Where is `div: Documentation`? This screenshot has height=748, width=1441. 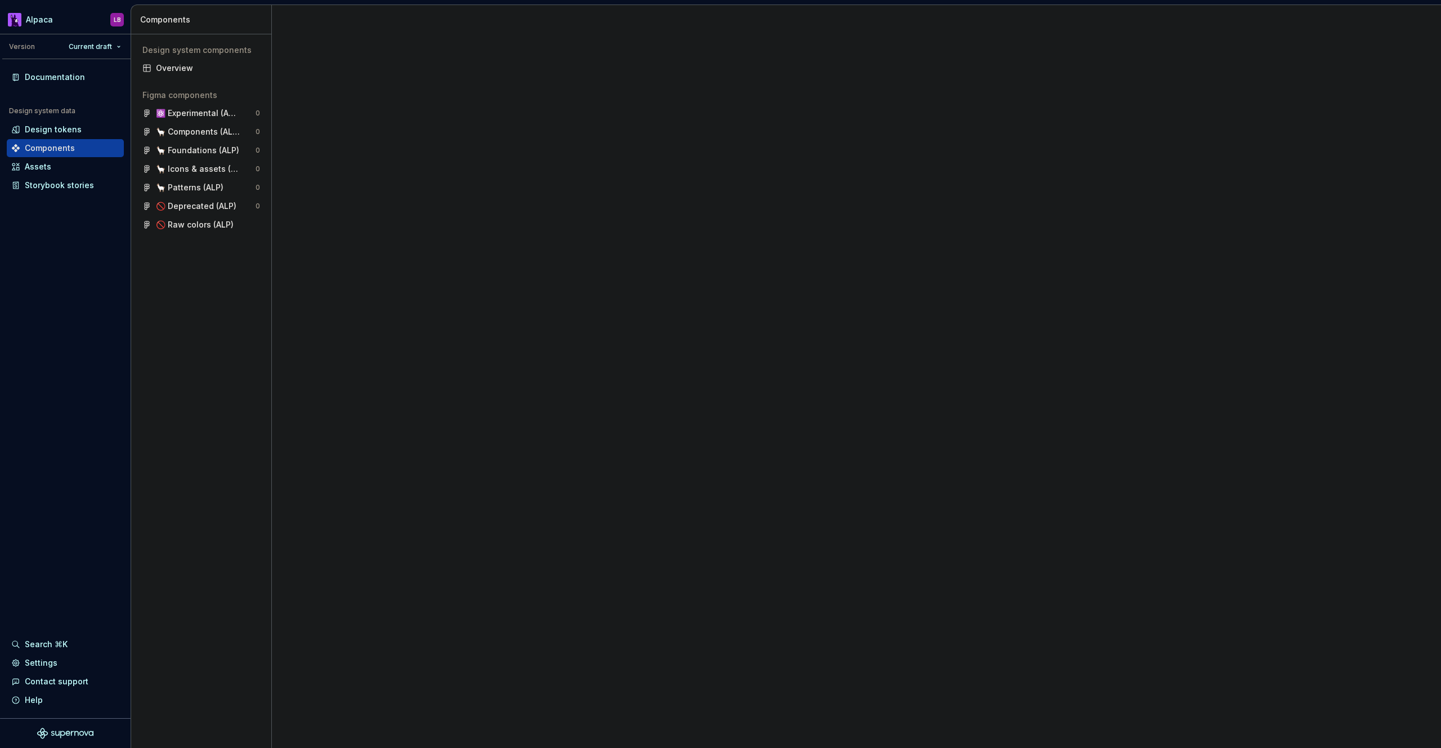 div: Documentation is located at coordinates (55, 77).